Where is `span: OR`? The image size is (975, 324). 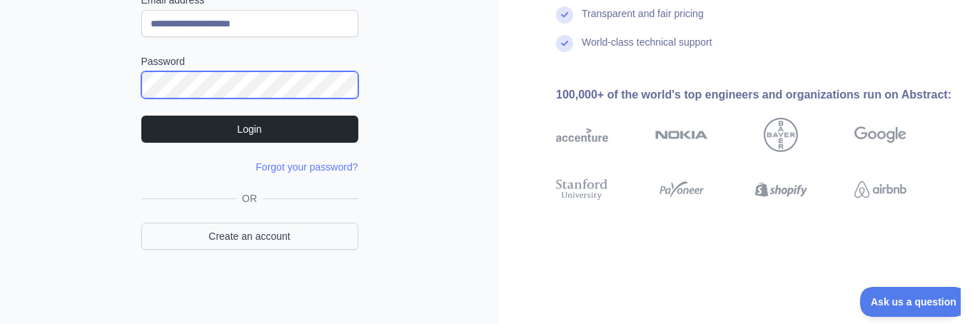 span: OR is located at coordinates (249, 199).